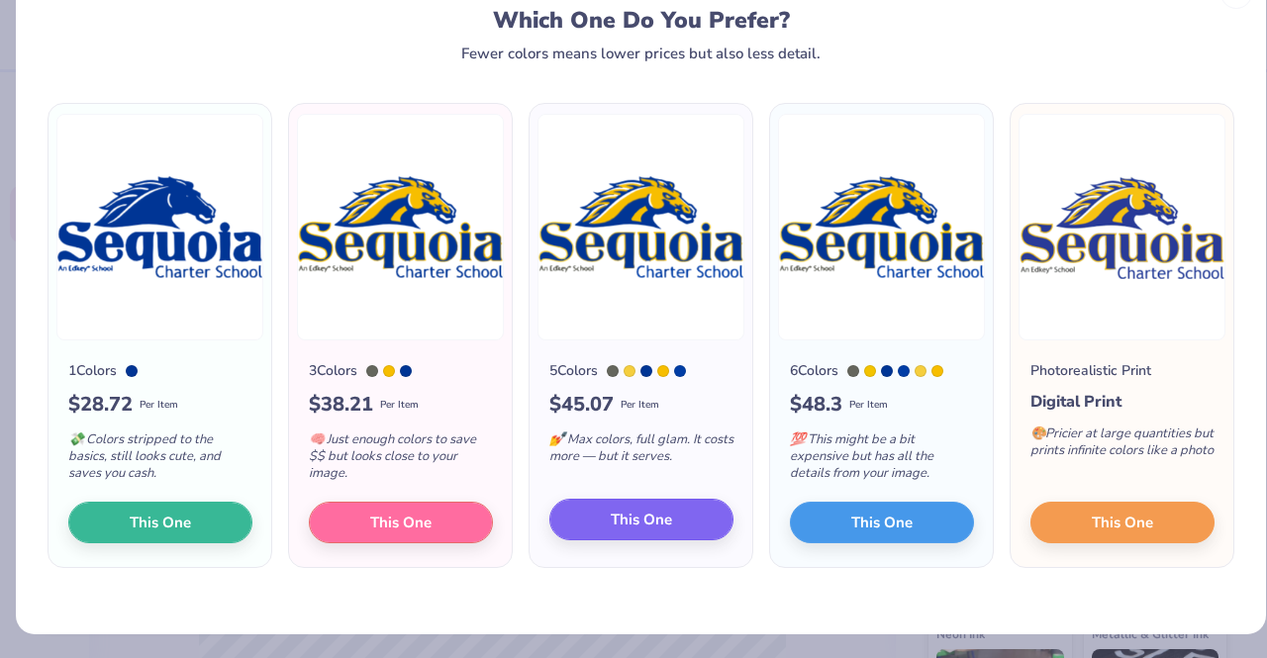  Describe the element at coordinates (100, 405) in the screenshot. I see `span: $ 28.72` at that location.